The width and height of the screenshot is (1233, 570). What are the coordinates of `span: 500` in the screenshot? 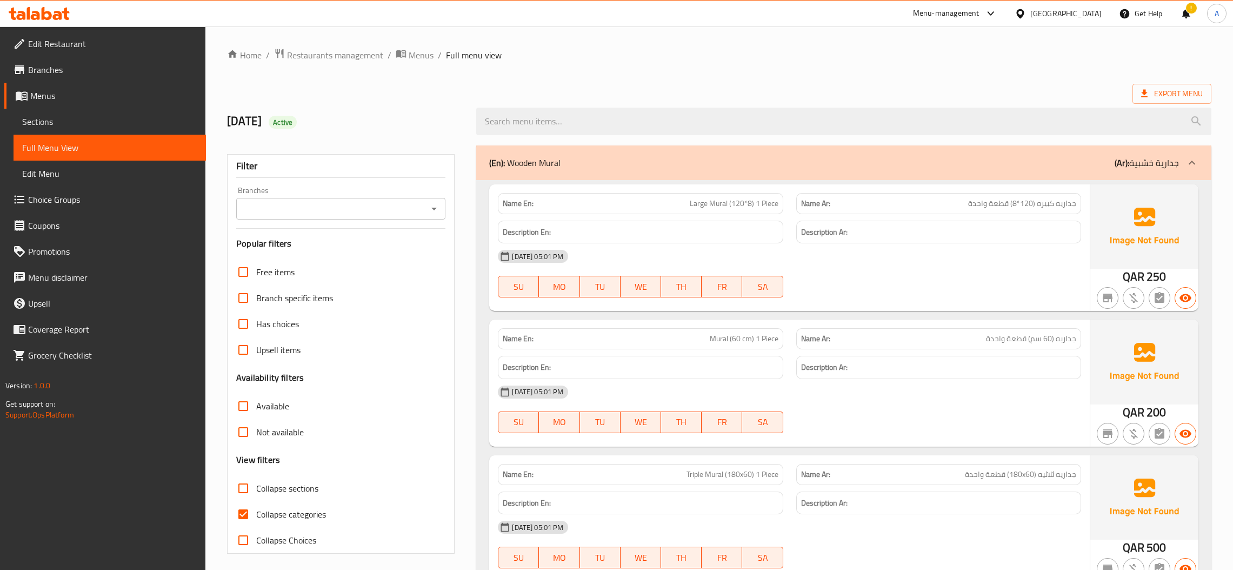 It's located at (1156, 547).